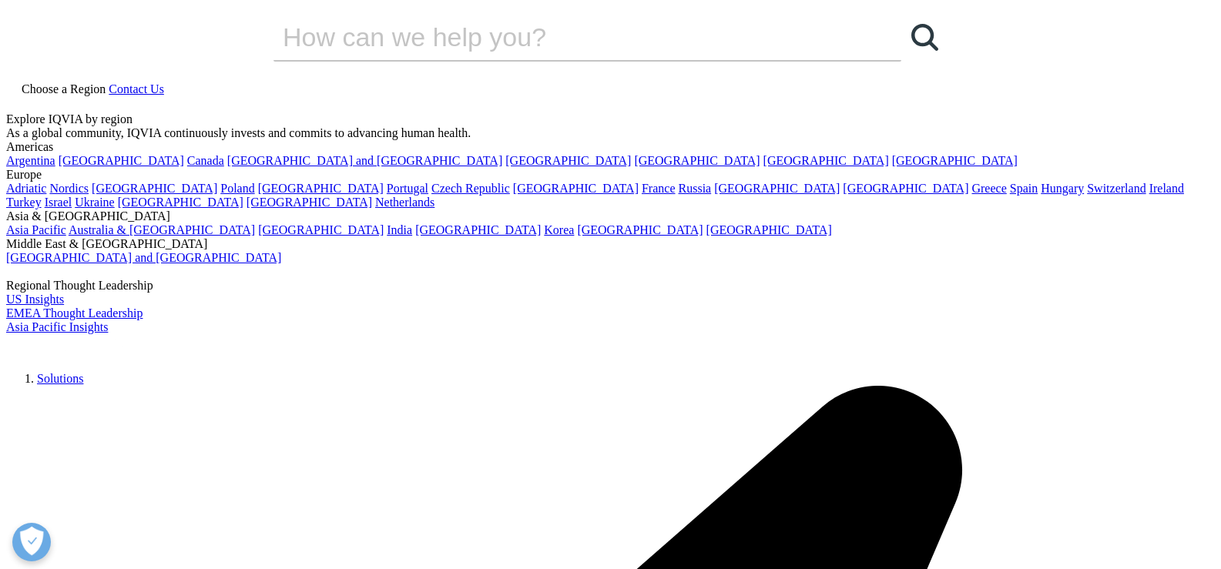 This screenshot has width=1221, height=569. I want to click on a: Russia, so click(695, 188).